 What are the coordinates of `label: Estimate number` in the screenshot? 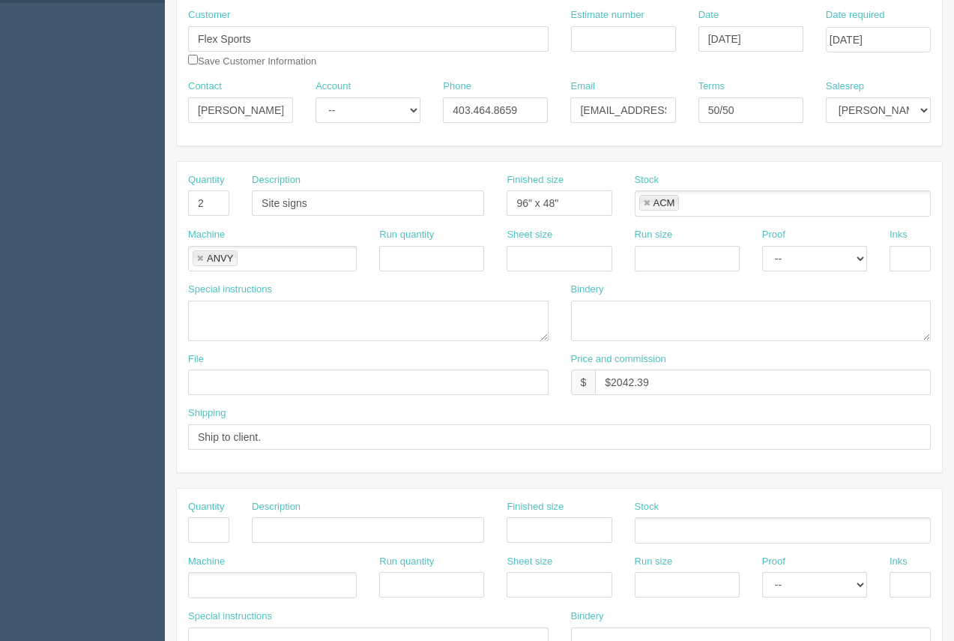 It's located at (608, 15).